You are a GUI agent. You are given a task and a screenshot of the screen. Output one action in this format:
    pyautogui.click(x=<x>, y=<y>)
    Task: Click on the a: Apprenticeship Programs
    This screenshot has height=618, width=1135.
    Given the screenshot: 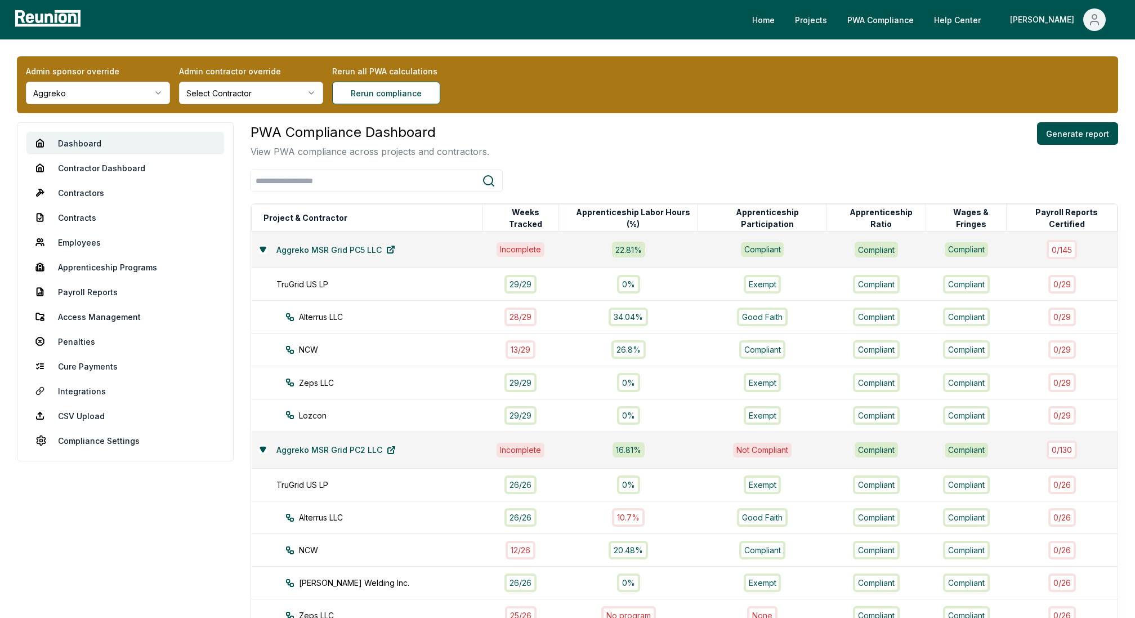 What is the action you would take?
    pyautogui.click(x=125, y=267)
    